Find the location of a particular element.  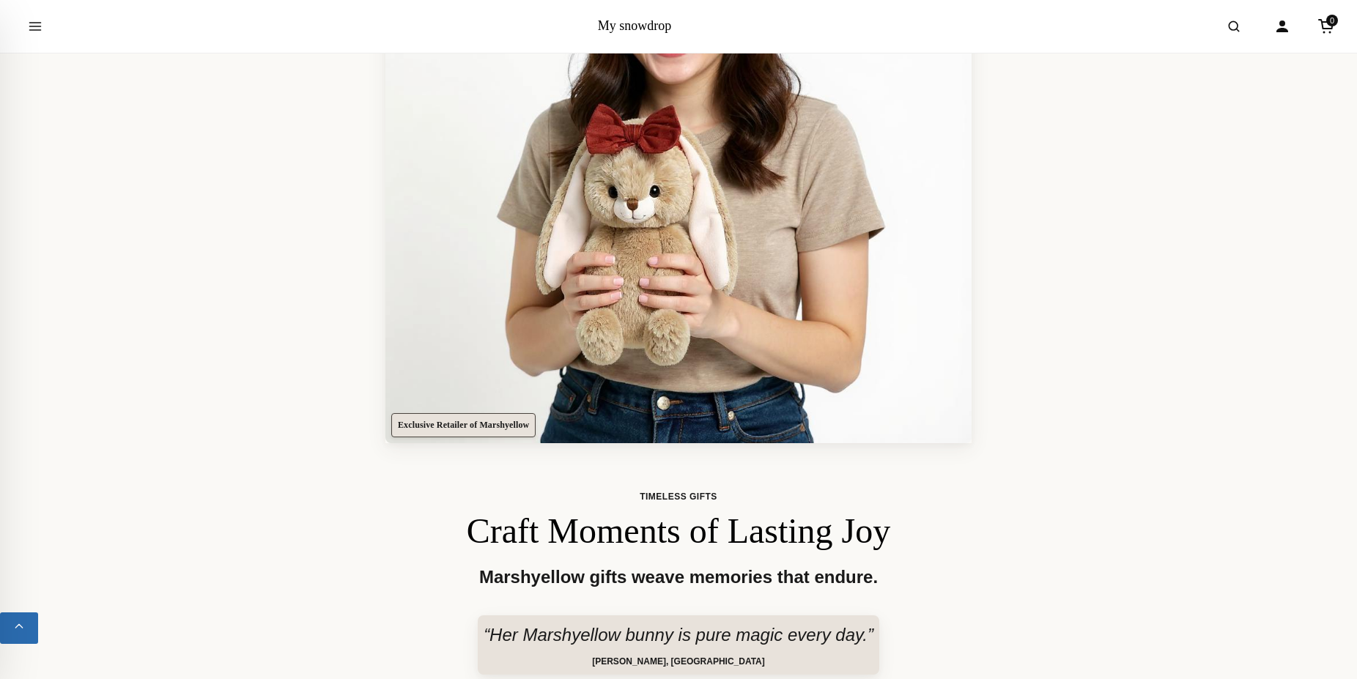

span: 0 is located at coordinates (1333, 21).